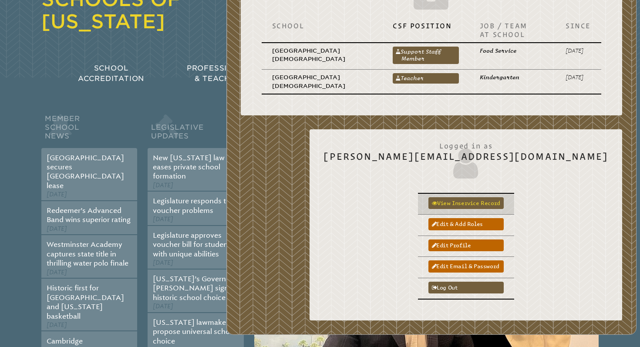 The image size is (640, 347). I want to click on span: Professional Development & Teacher Certification, so click(250, 73).